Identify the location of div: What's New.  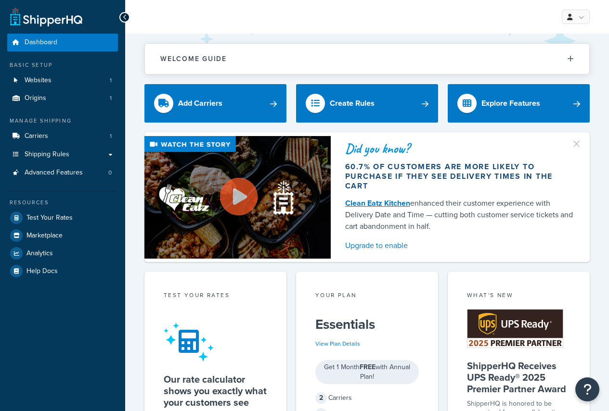
(518, 296).